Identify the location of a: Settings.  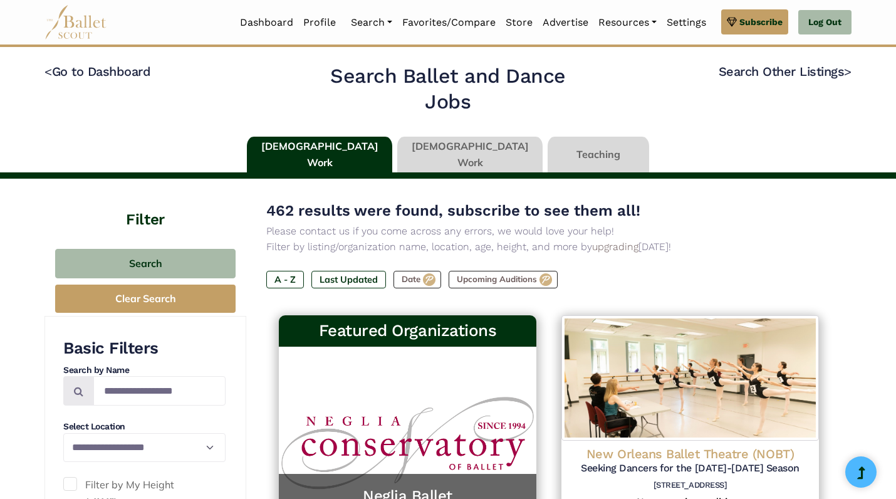
(686, 23).